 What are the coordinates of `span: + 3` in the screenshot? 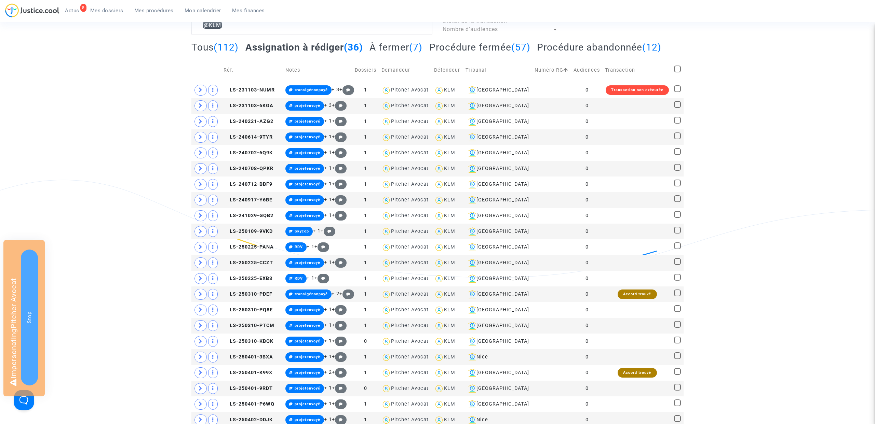 It's located at (328, 105).